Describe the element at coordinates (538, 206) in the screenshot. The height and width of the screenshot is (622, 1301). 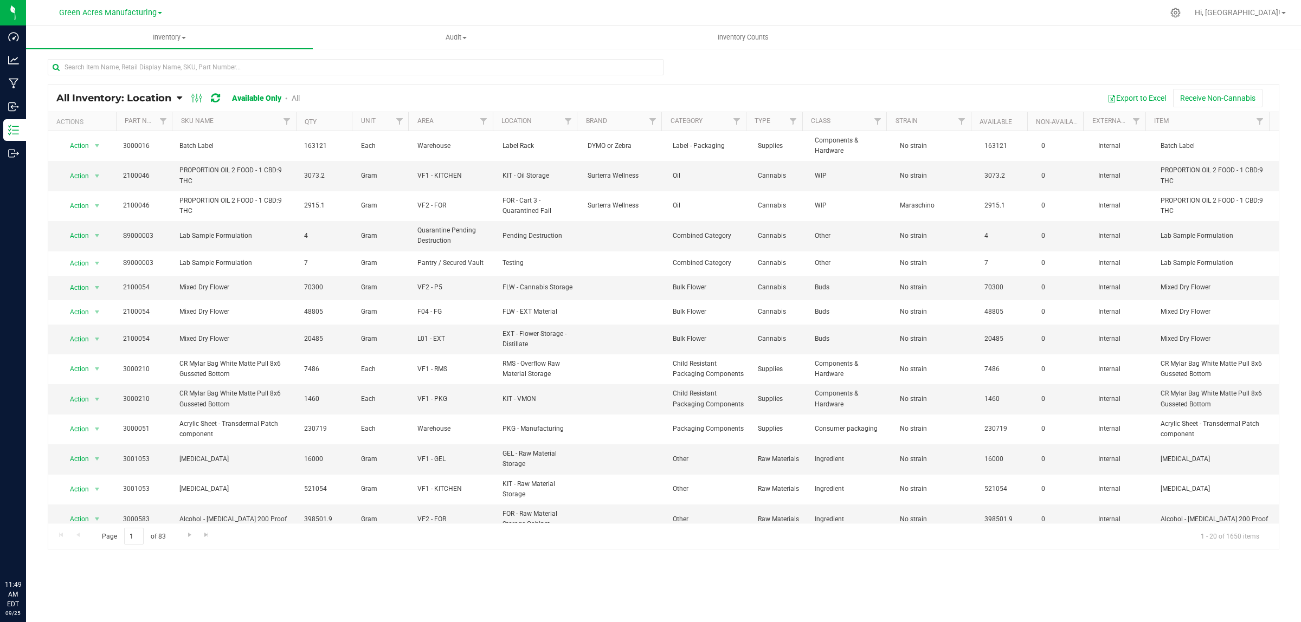
I see `span: FOR - Cart 3 - Quarantined Fail` at that location.